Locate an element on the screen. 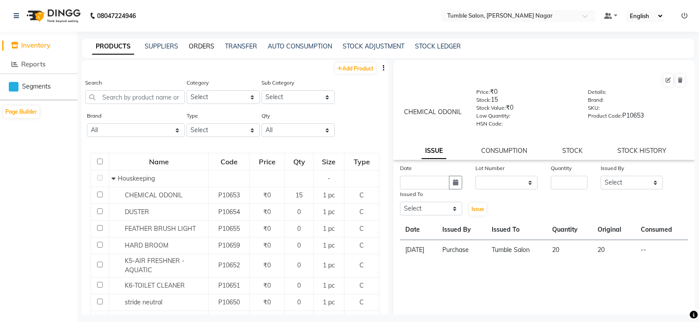  span: Houskeeping is located at coordinates (136, 179).